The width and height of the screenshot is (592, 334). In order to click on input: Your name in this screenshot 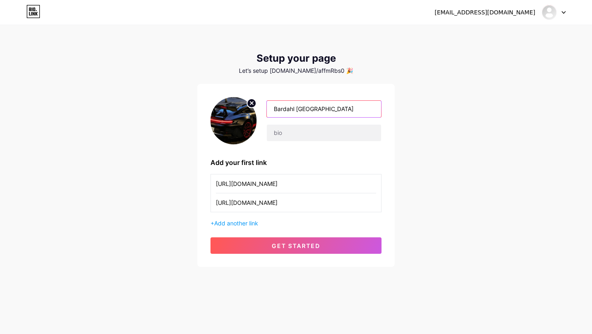, I will do `click(324, 109)`.